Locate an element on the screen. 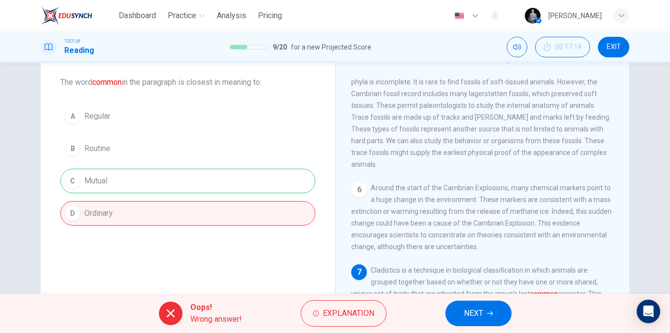 This screenshot has height=333, width=670. button: 00:17:14 is located at coordinates (563, 47).